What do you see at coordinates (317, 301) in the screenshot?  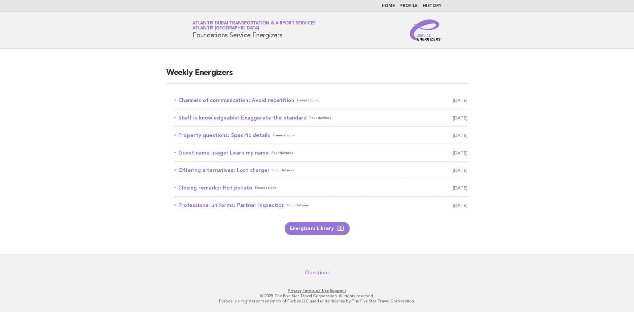 I see `p: Forbes is a registered trademark of Forbes LLC used under license by The Five Star Travel Corpora...` at bounding box center [317, 301].